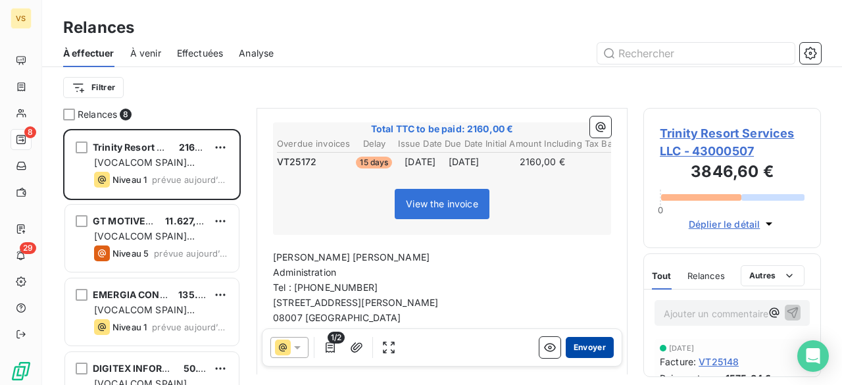  I want to click on span: 1575,04 €, so click(748, 378).